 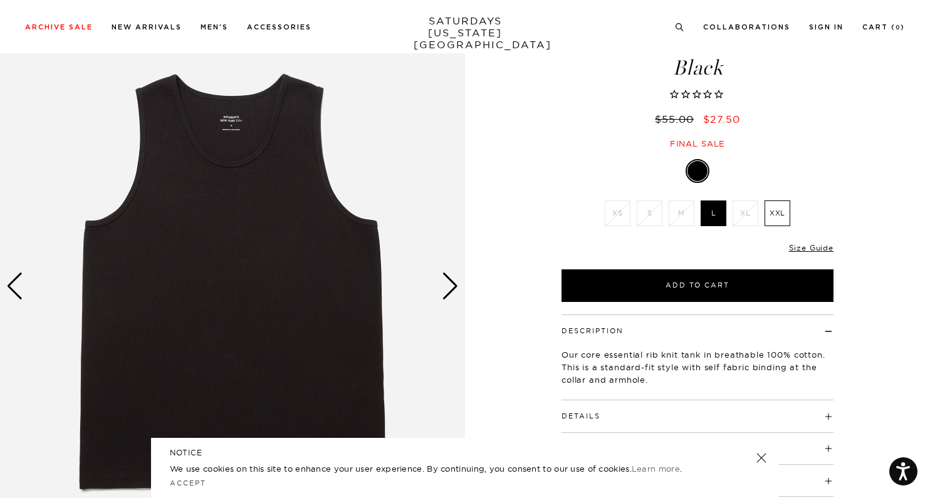 What do you see at coordinates (214, 27) in the screenshot?
I see `a: Men's` at bounding box center [214, 27].